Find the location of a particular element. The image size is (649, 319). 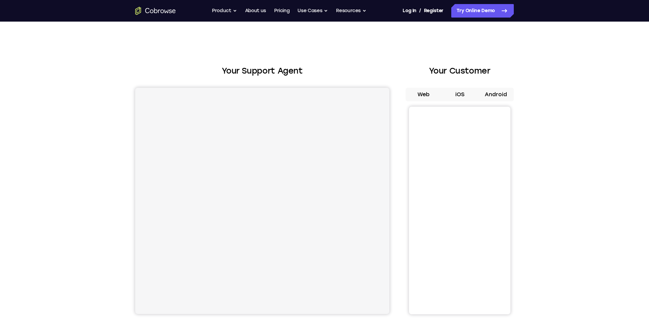

a: Register is located at coordinates (433, 11).